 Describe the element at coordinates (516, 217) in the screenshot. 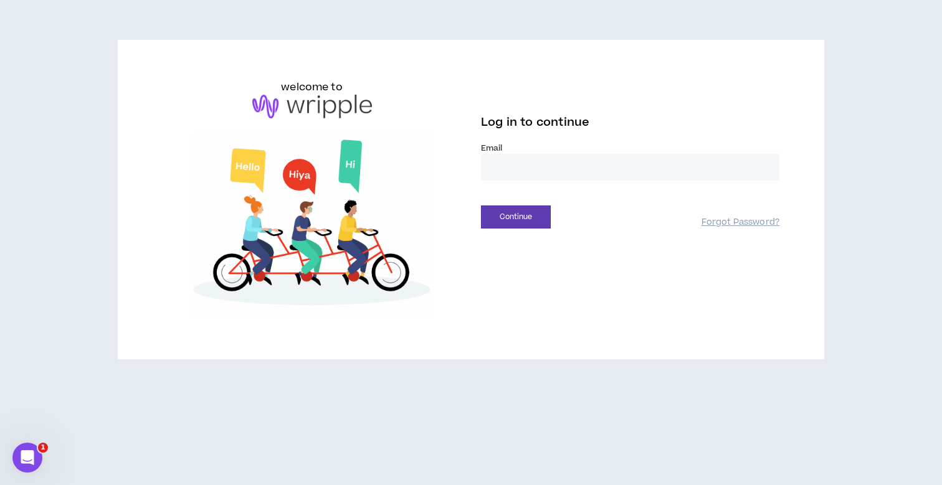

I see `button: Continue` at that location.